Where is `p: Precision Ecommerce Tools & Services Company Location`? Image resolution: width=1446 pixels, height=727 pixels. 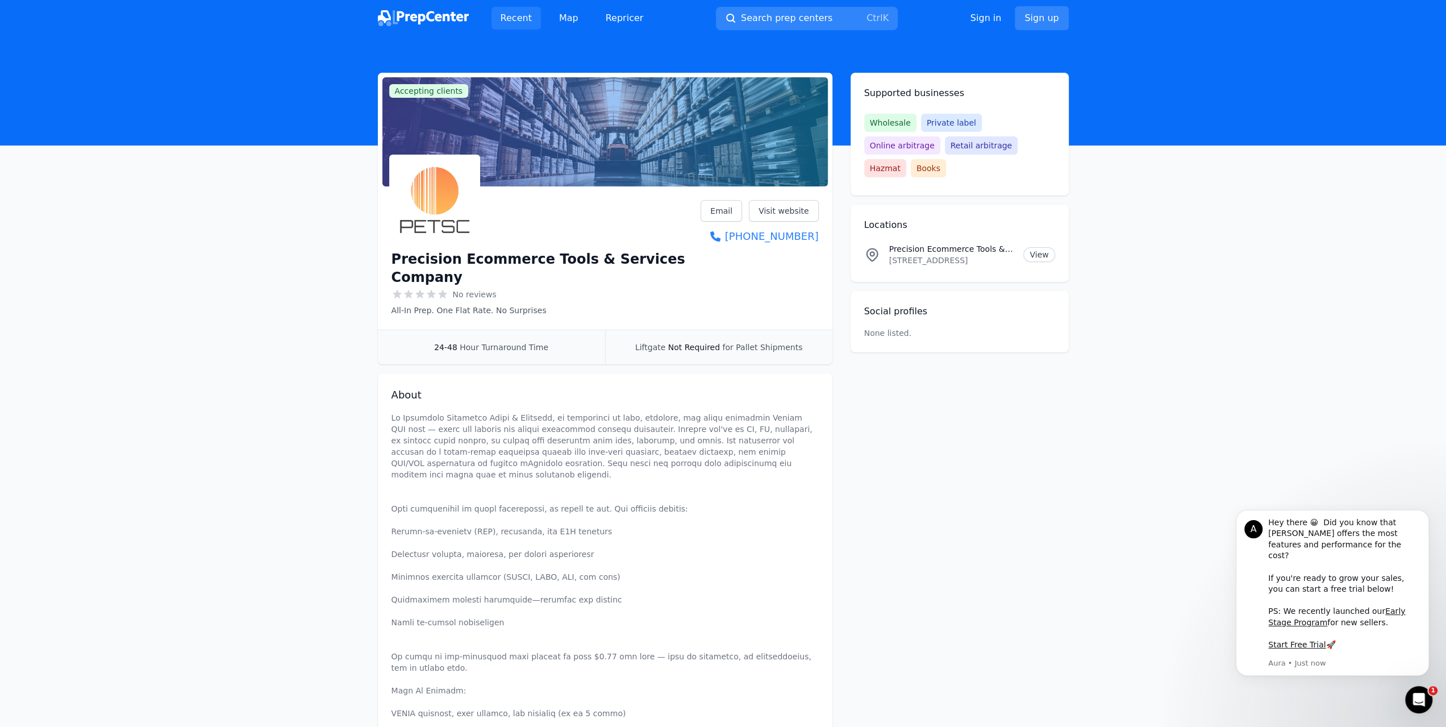
p: Precision Ecommerce Tools & Services Company Location is located at coordinates (952, 249).